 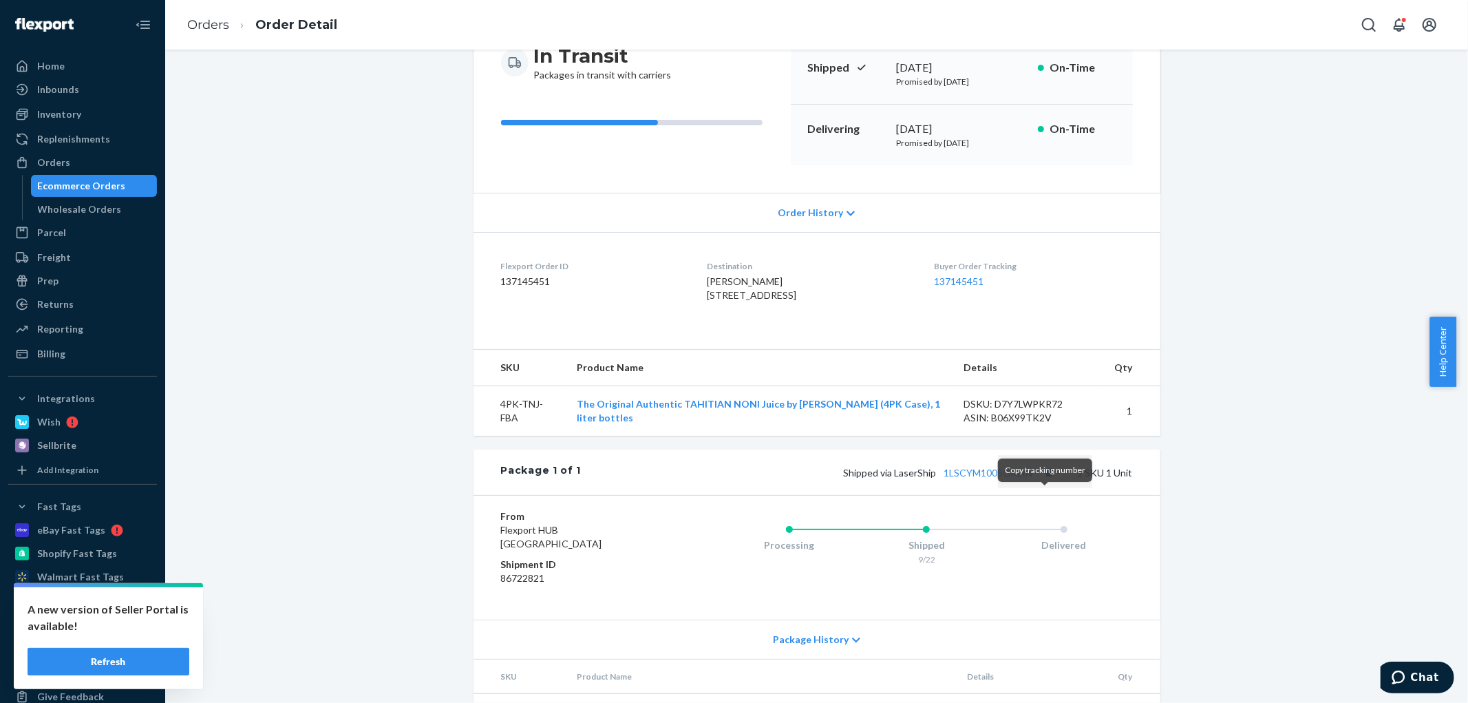 What do you see at coordinates (58, 89) in the screenshot?
I see `div: Inbounds` at bounding box center [58, 89].